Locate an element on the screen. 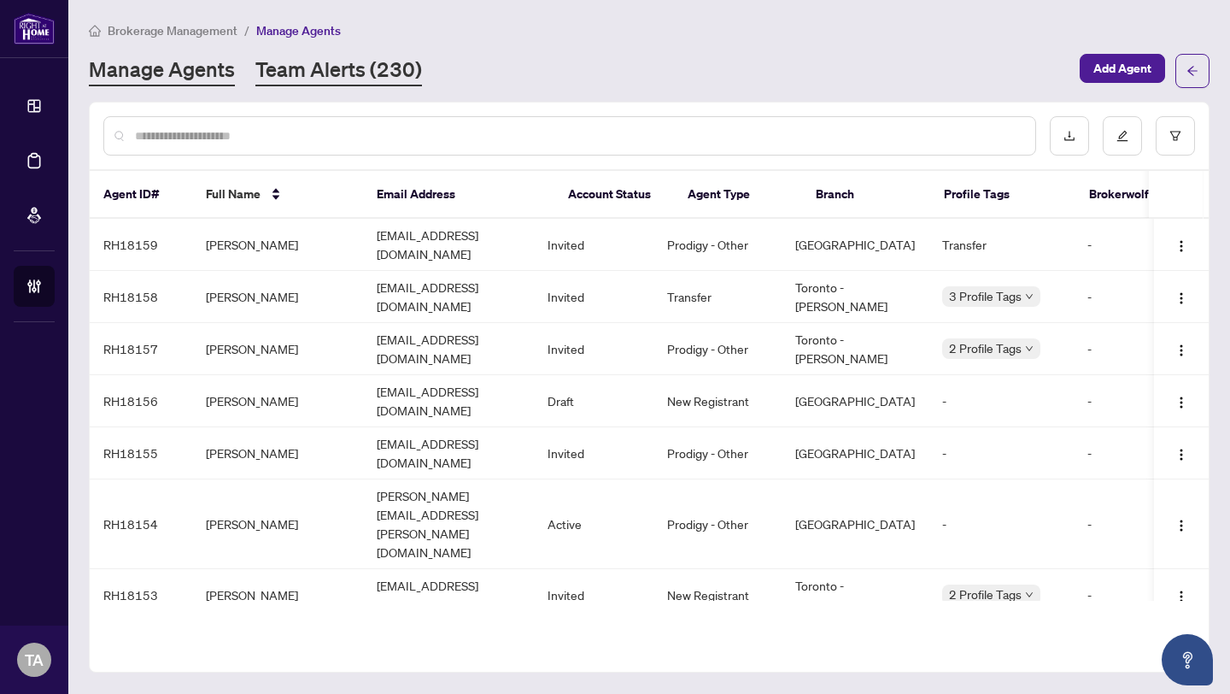  span: home is located at coordinates (95, 31).